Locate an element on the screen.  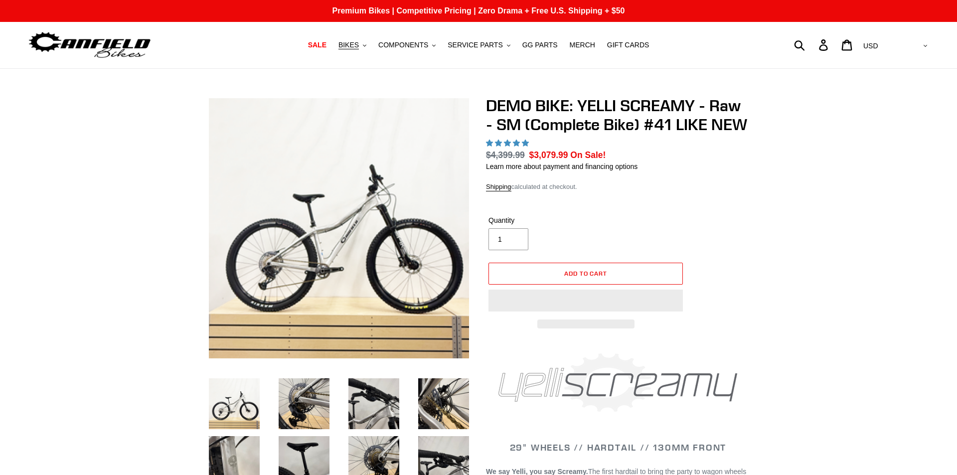
span: GG PARTS is located at coordinates (540, 45).